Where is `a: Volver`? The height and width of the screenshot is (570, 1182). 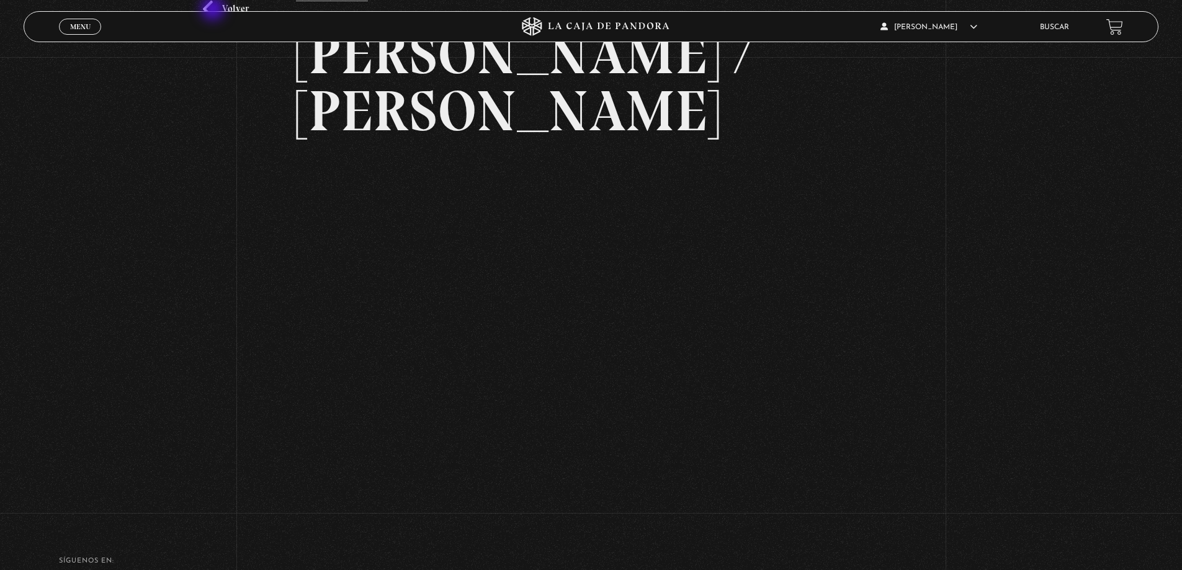 a: Volver is located at coordinates (226, 9).